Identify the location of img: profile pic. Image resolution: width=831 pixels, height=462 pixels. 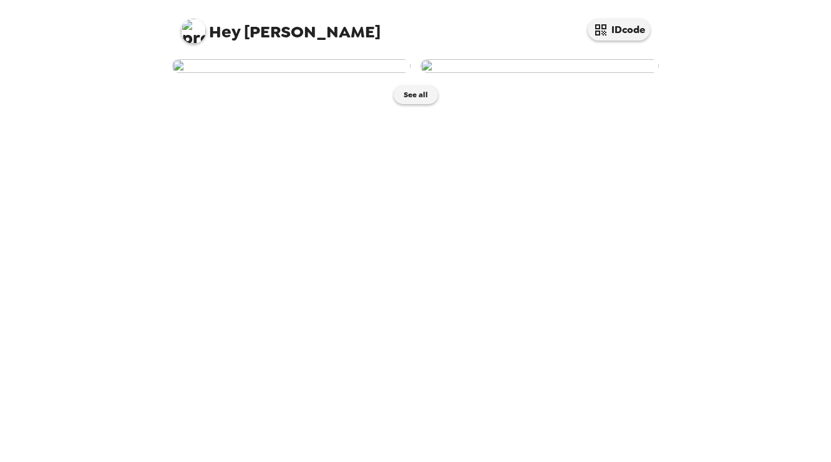
(193, 31).